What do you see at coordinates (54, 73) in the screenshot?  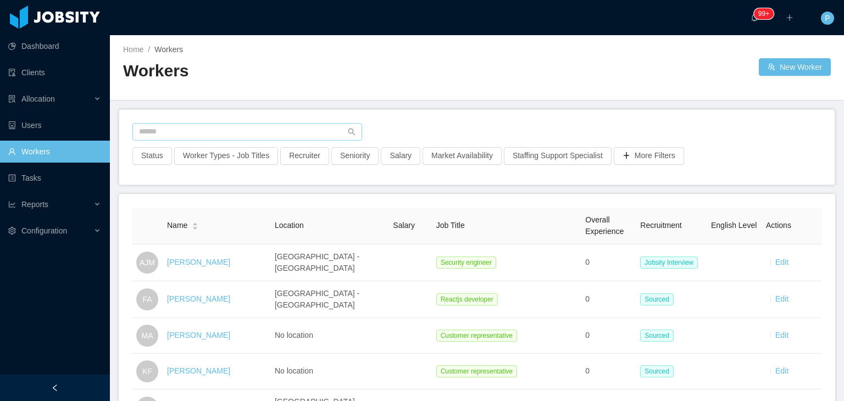 I see `a: icon: auditClients` at bounding box center [54, 73].